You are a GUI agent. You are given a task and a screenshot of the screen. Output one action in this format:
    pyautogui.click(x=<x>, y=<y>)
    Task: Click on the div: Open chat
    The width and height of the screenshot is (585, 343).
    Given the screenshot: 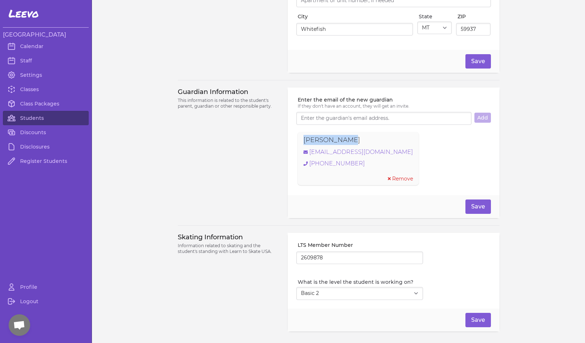 What is the action you would take?
    pyautogui.click(x=19, y=325)
    